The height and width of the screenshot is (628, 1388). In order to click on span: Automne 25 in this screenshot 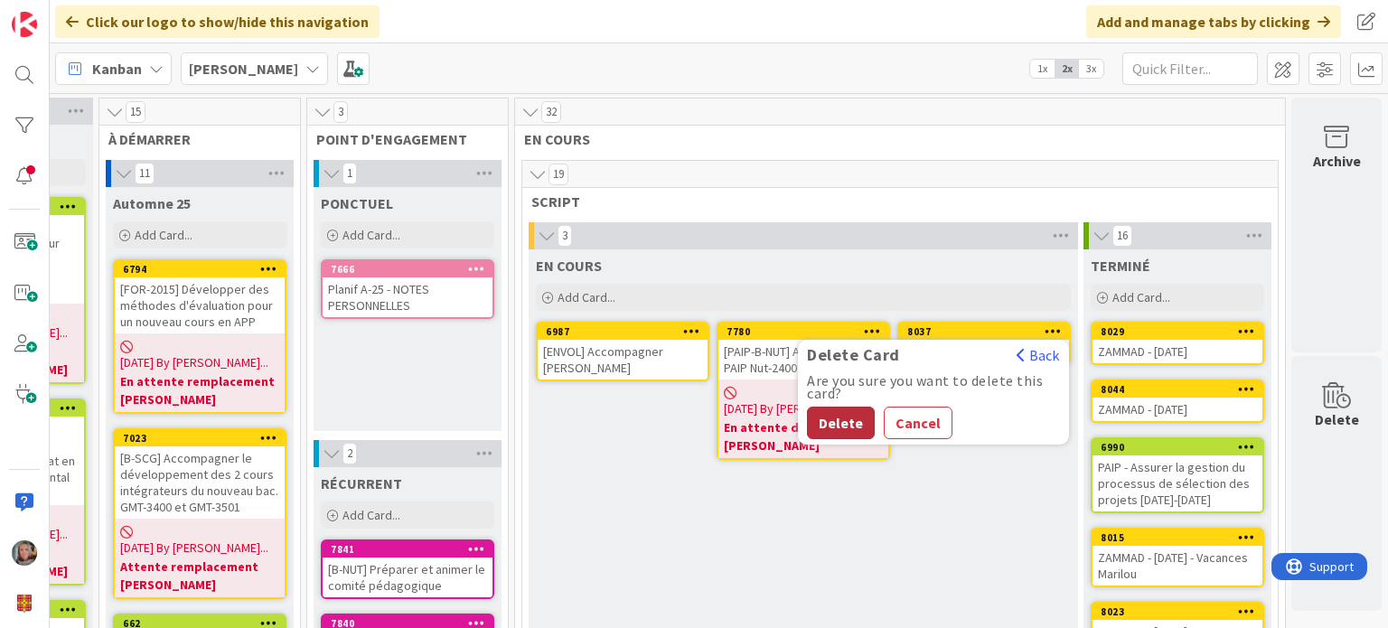, I will do `click(152, 203)`.